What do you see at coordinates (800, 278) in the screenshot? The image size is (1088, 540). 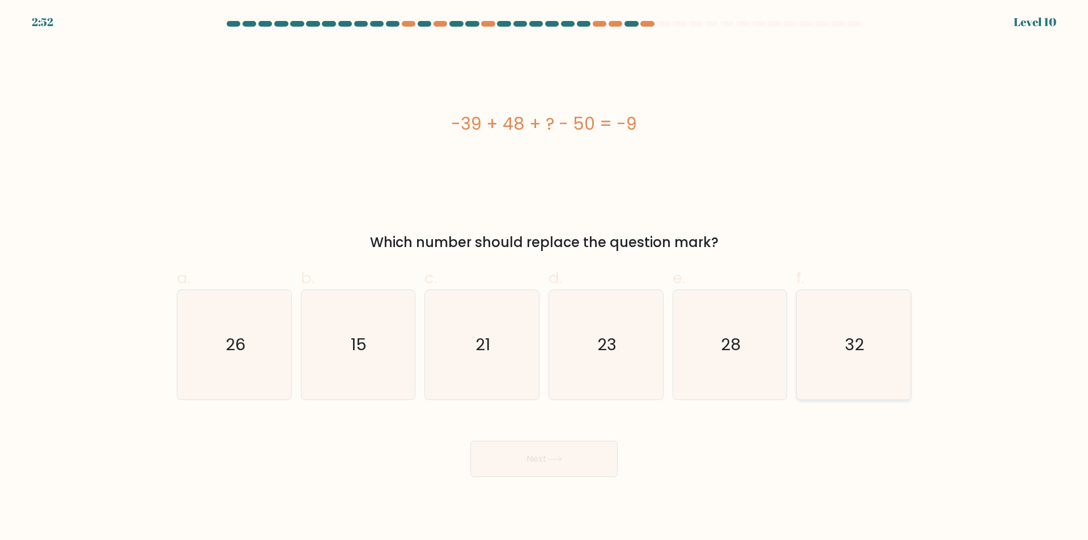 I see `span: f.` at bounding box center [800, 278].